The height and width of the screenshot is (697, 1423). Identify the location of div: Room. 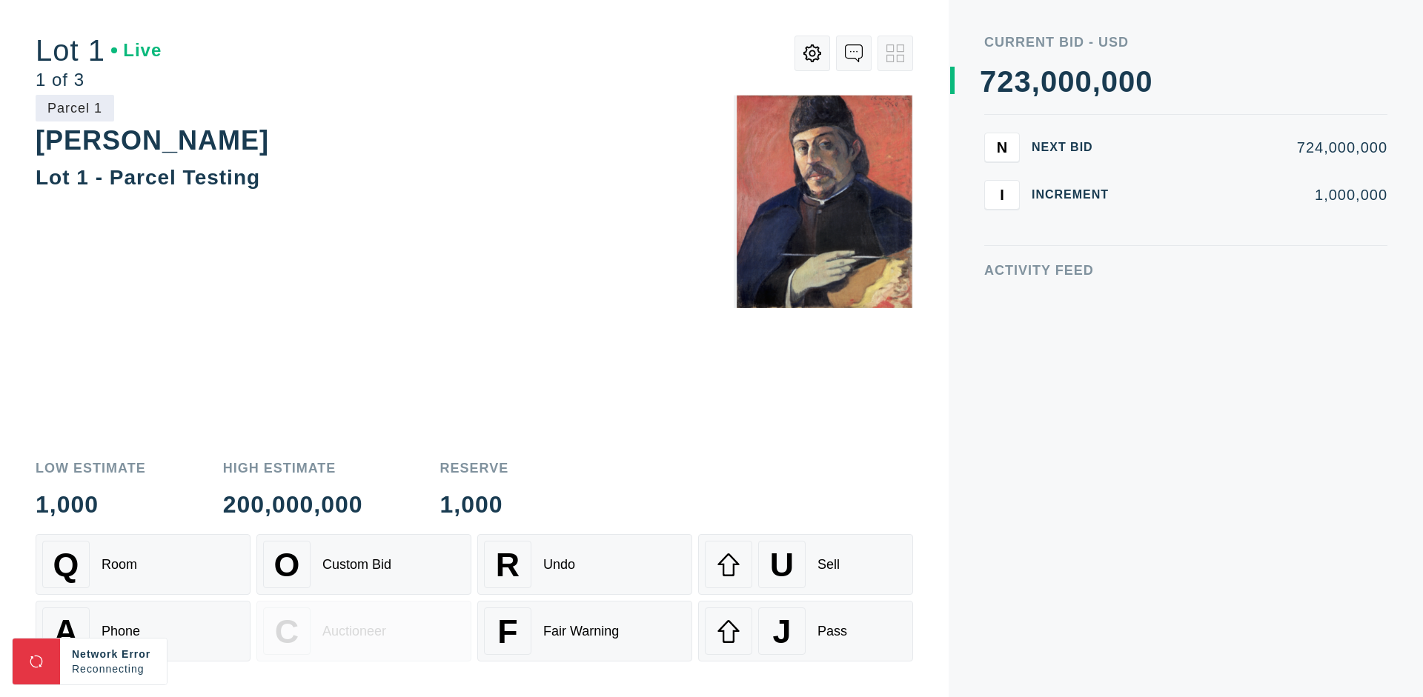
(119, 565).